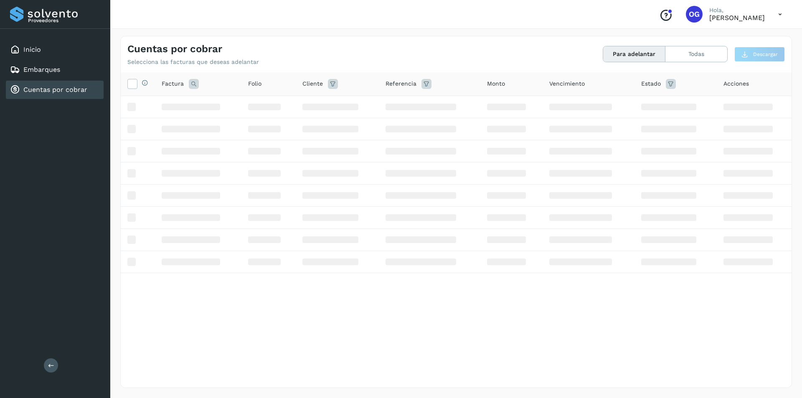  I want to click on button: Descargar, so click(760, 54).